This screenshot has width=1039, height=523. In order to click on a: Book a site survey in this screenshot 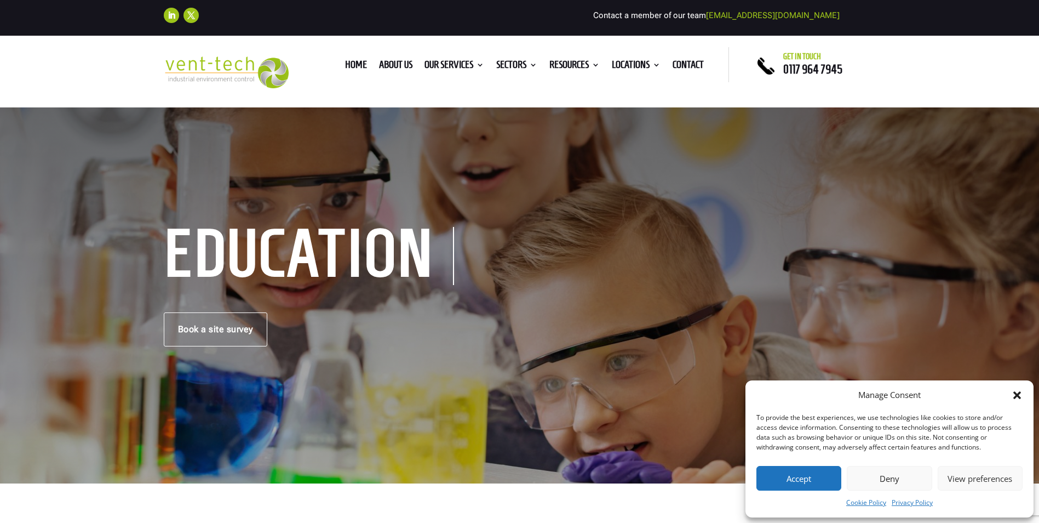, I will do `click(215, 329)`.